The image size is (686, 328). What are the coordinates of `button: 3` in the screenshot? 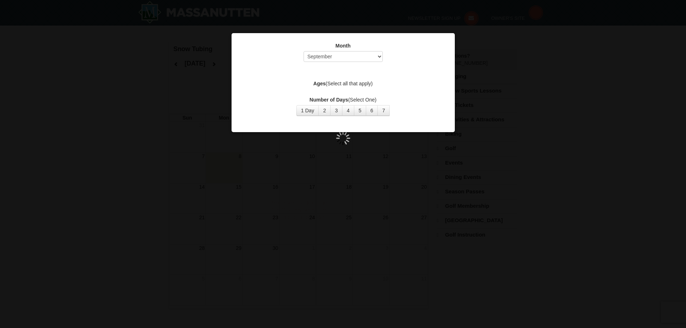 It's located at (336, 111).